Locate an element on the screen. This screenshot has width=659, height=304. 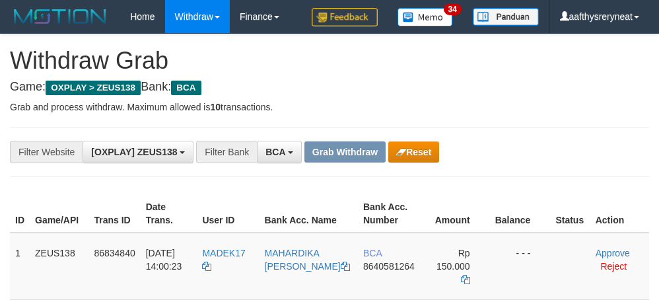
a: MADEK17 is located at coordinates (223, 260).